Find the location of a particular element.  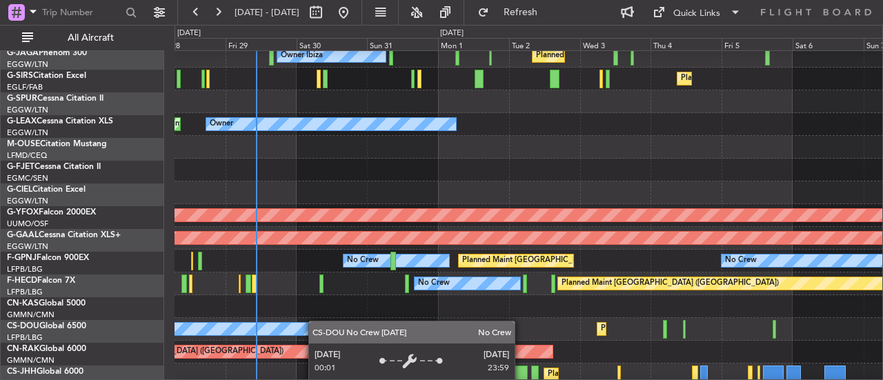

a: UUMO/OSF is located at coordinates (28, 224).